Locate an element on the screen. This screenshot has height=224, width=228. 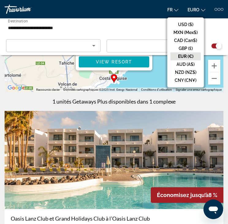
button: Changer de devise is located at coordinates (196, 9).